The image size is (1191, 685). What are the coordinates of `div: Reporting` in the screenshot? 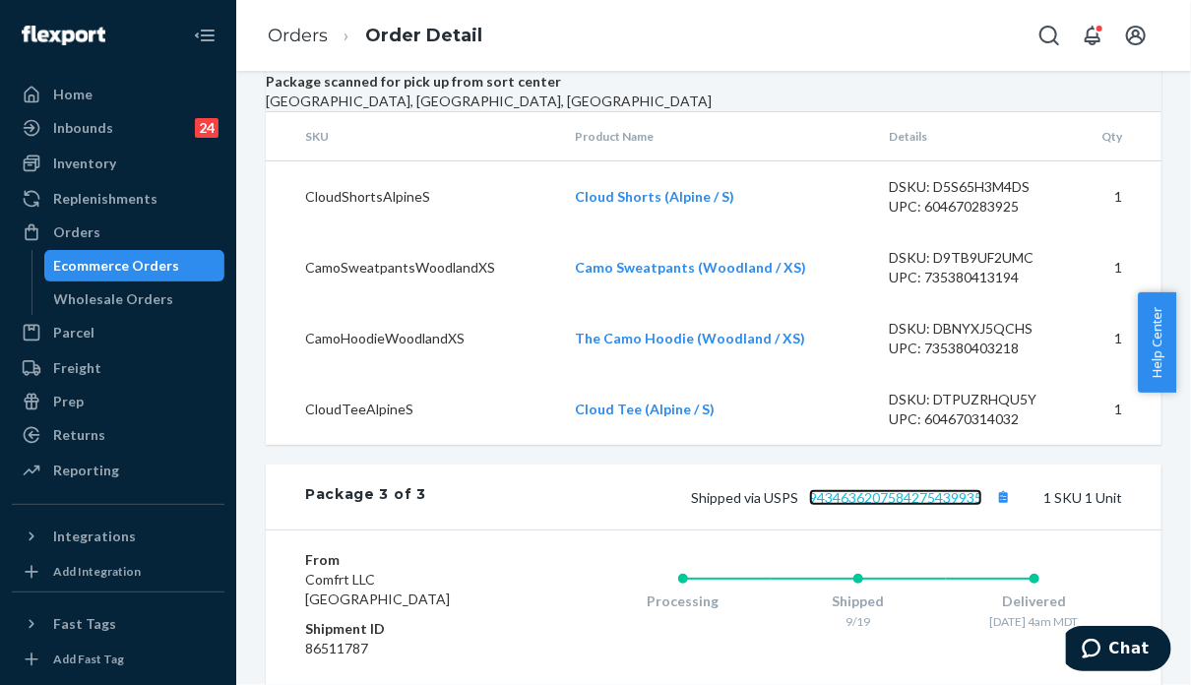 It's located at (86, 471).